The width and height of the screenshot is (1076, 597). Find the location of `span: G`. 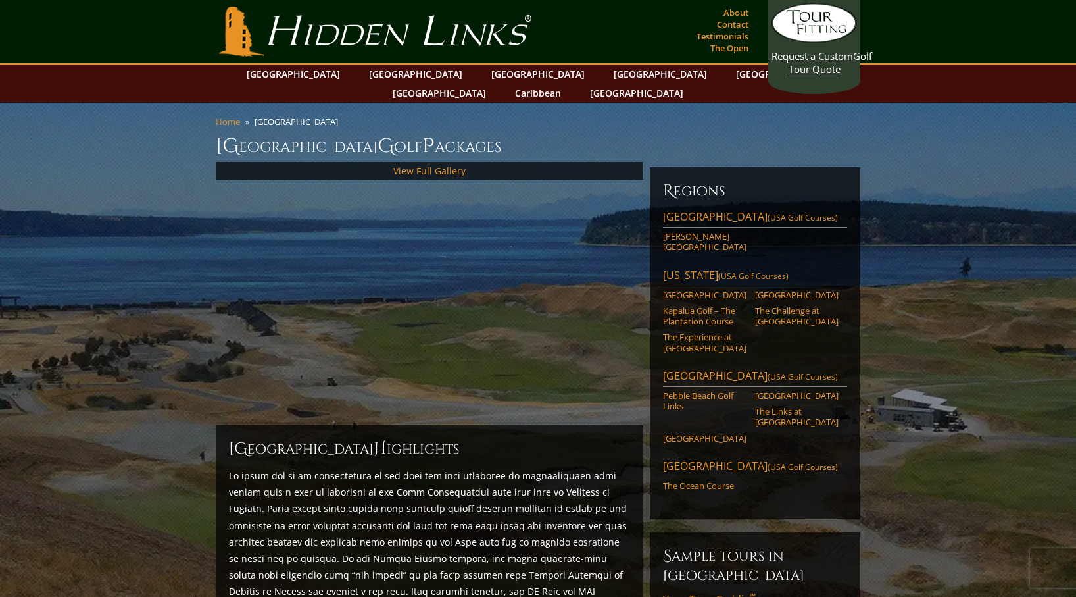

span: G is located at coordinates (386, 146).